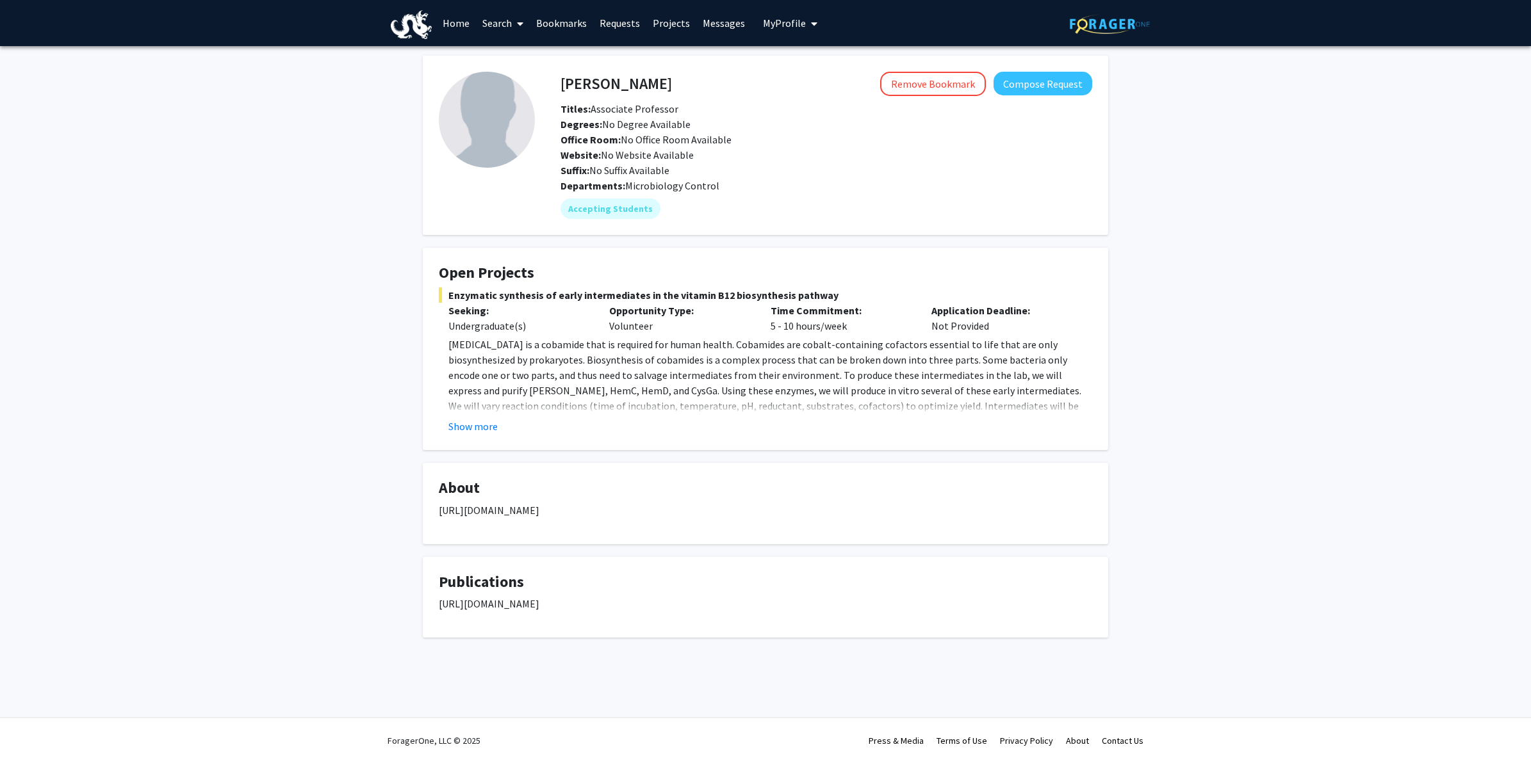  What do you see at coordinates (574, 170) in the screenshot?
I see `b: Suffix:` at bounding box center [574, 170].